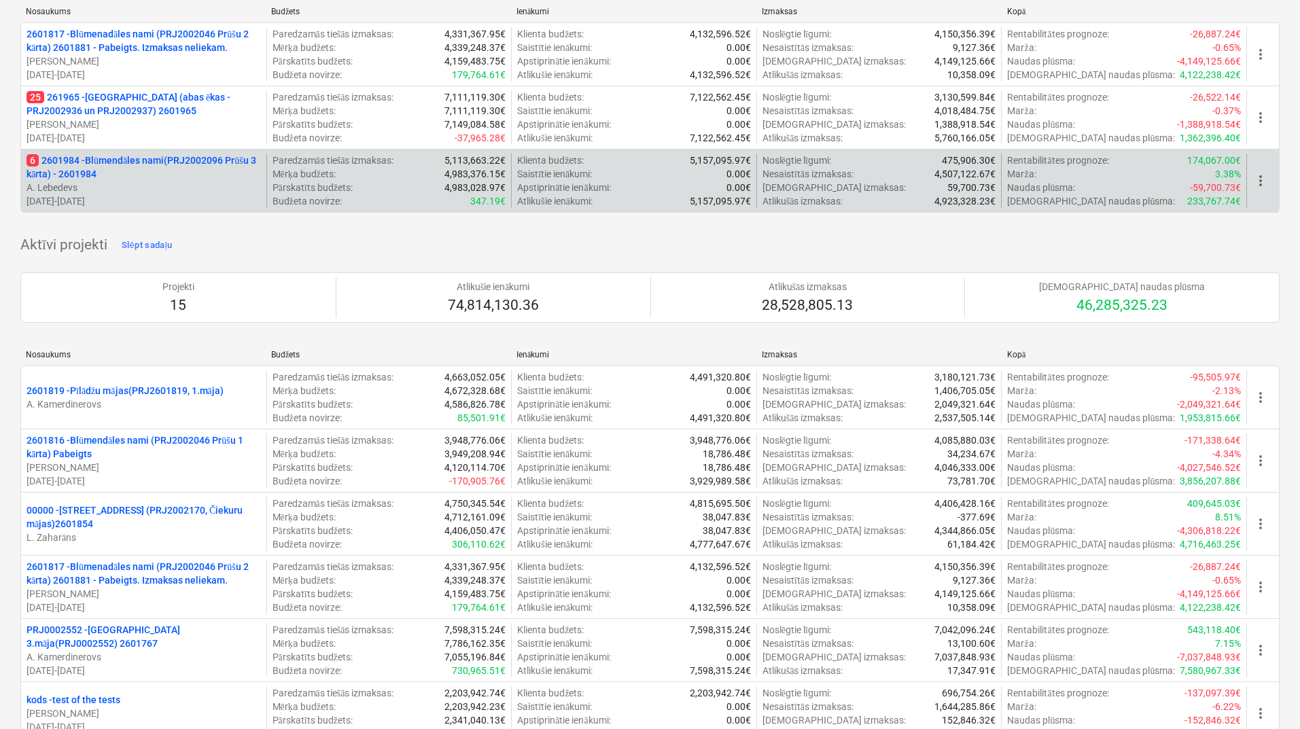 Image resolution: width=1300 pixels, height=729 pixels. Describe the element at coordinates (720, 440) in the screenshot. I see `p: 3,948,776.06€` at that location.